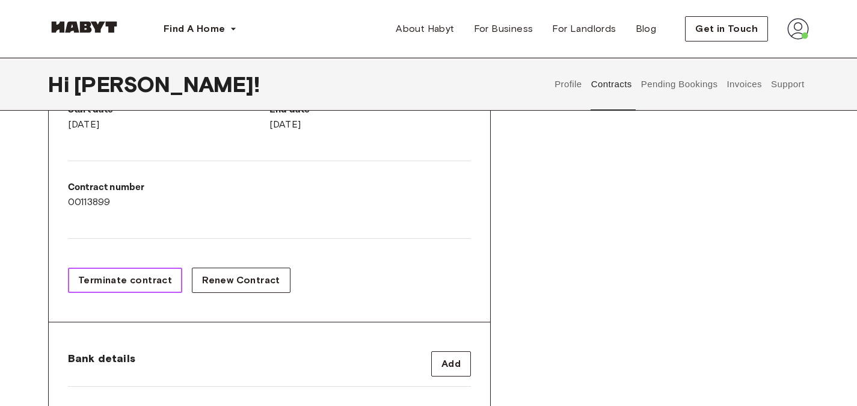  I want to click on a: About Habyt, so click(424, 29).